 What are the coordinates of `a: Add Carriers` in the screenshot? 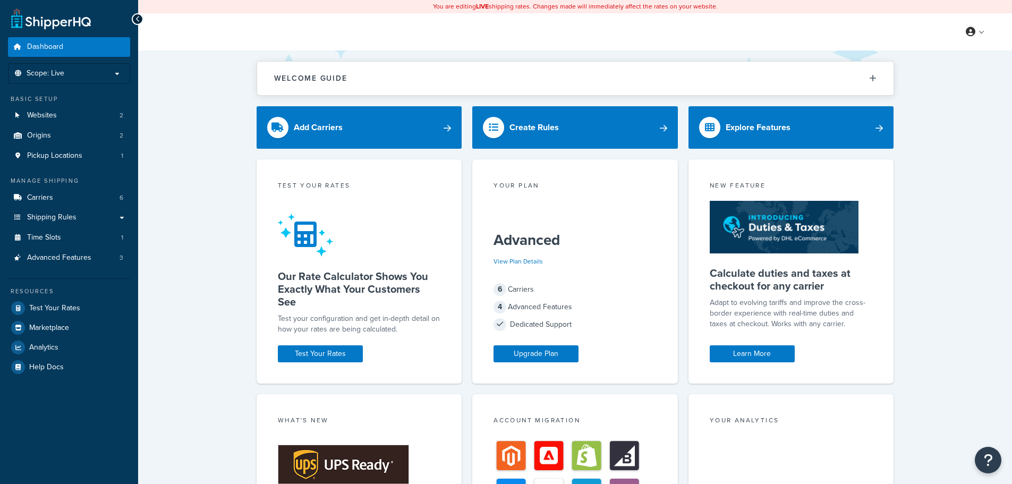 It's located at (359, 127).